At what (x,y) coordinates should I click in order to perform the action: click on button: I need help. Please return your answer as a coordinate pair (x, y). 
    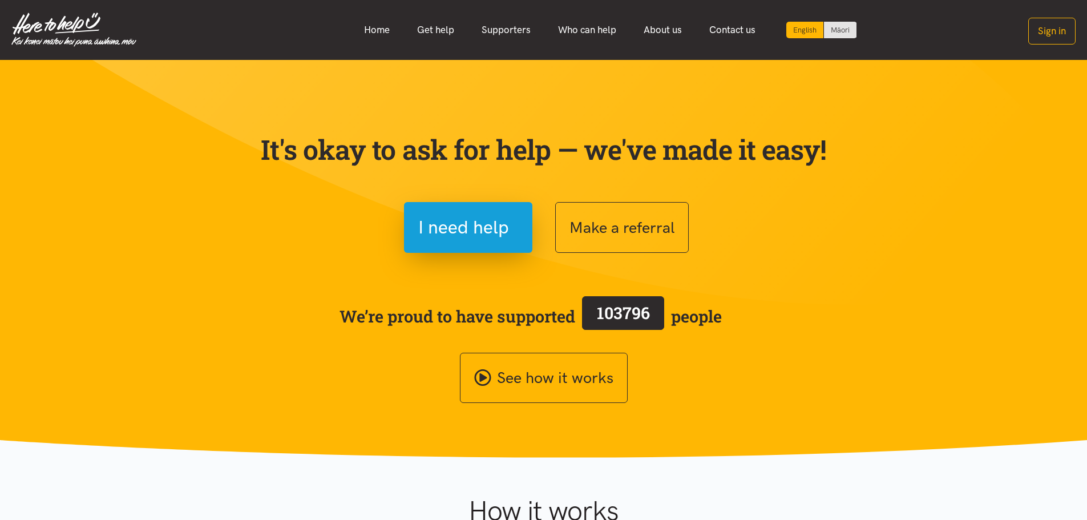
    Looking at the image, I should click on (468, 227).